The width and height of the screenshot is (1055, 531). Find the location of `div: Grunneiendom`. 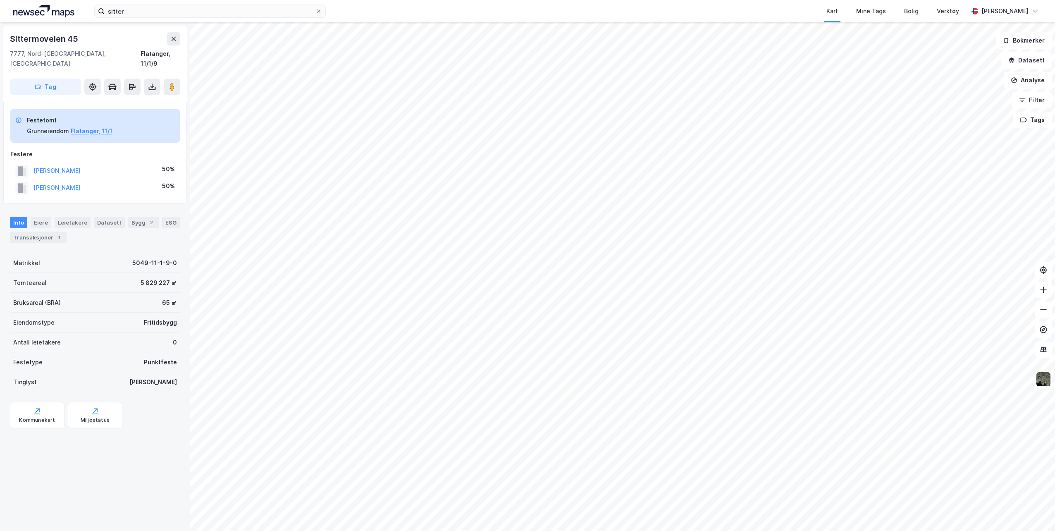

div: Grunneiendom is located at coordinates (48, 131).